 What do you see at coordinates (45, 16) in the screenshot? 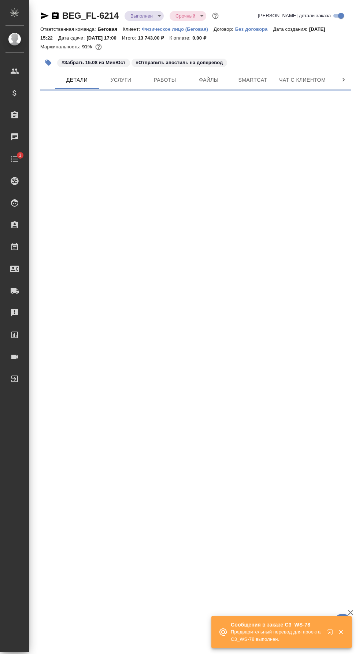
I see `button: Скопировать ссылку для ЯМессенджера` at bounding box center [45, 16].